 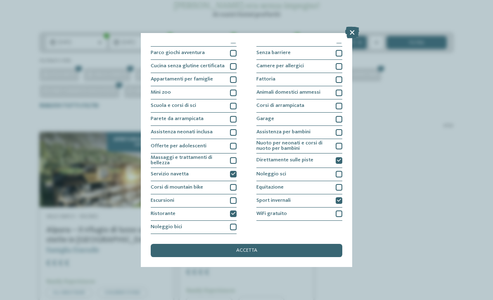 I want to click on span: Equitazione, so click(x=270, y=187).